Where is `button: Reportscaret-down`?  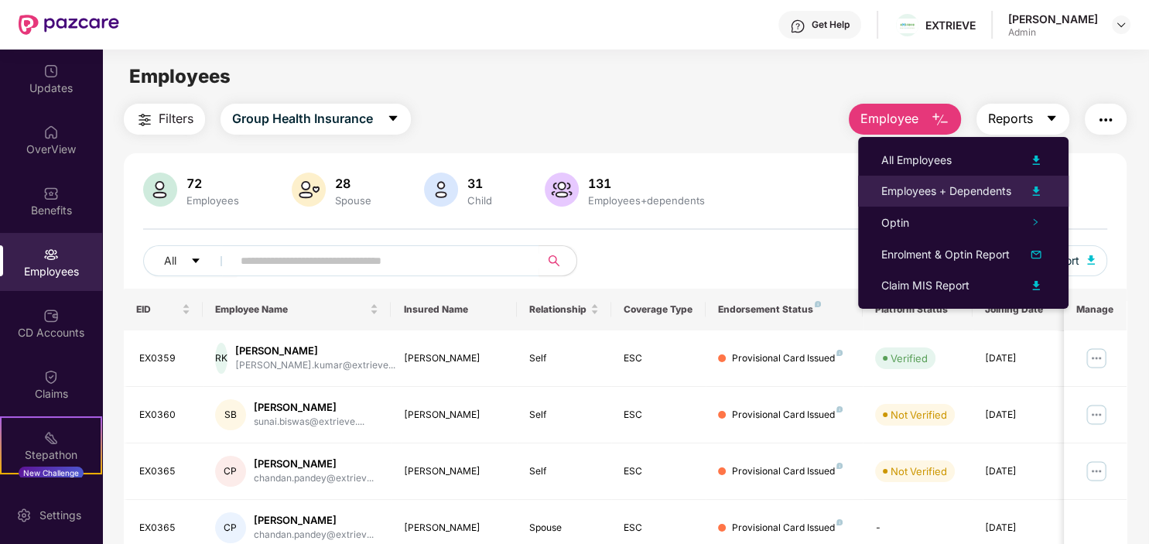 button: Reportscaret-down is located at coordinates (1023, 119).